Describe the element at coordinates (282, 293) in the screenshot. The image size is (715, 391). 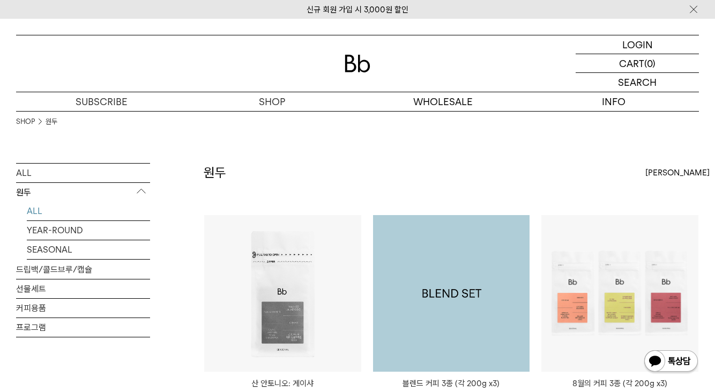
I see `a: 산 안토니오: 게이샤` at that location.